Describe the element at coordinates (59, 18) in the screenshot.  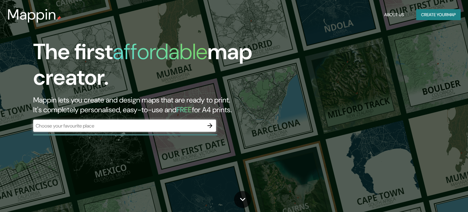
I see `img: mappin-pin` at that location.